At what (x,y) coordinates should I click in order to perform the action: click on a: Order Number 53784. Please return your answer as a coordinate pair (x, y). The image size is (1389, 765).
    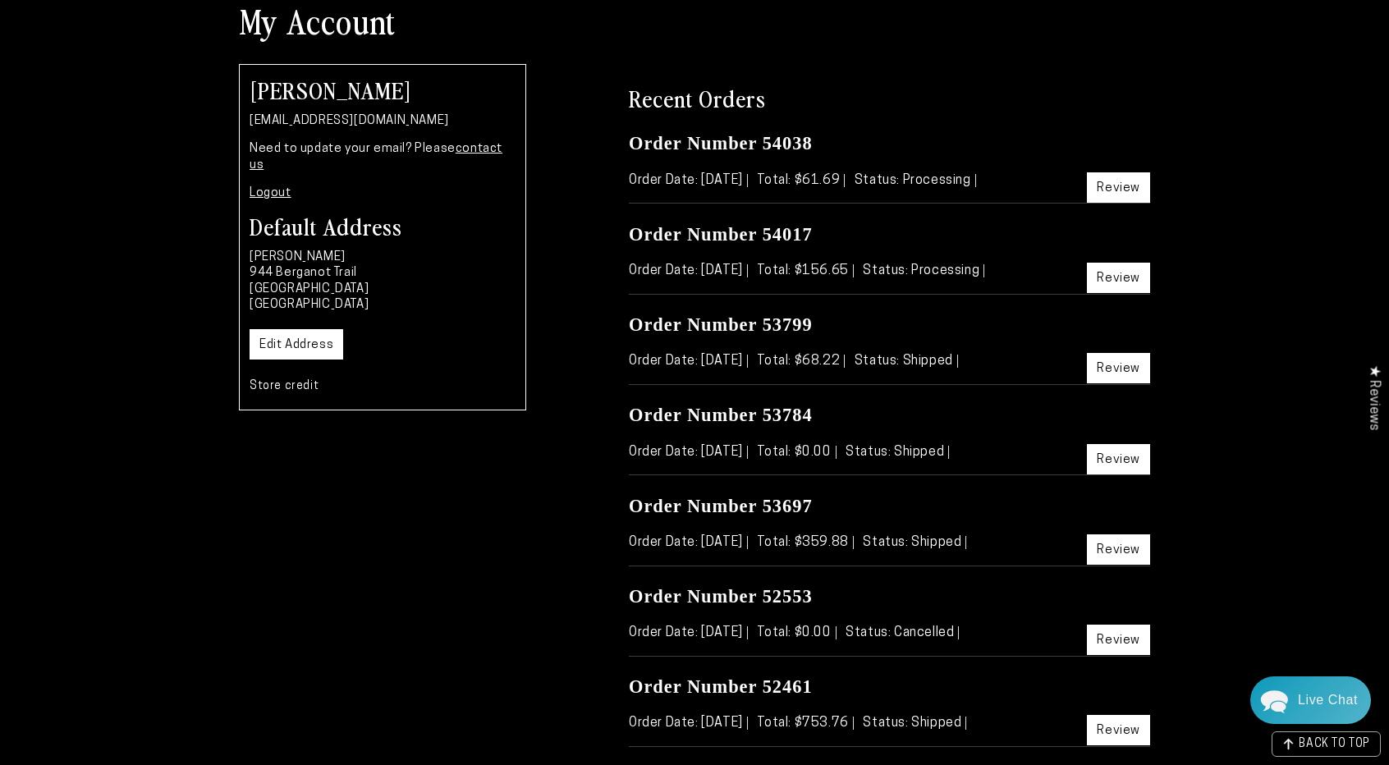
    Looking at the image, I should click on (721, 414).